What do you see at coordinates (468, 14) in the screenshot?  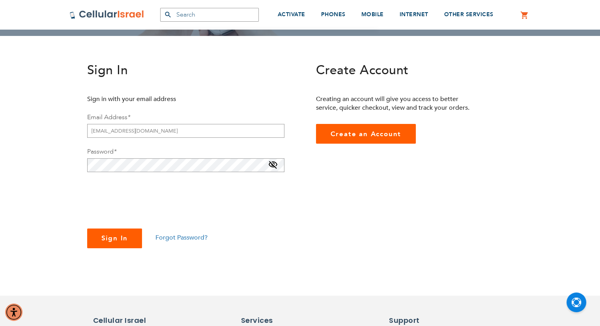 I see `span: OTHER SERVICES` at bounding box center [468, 14].